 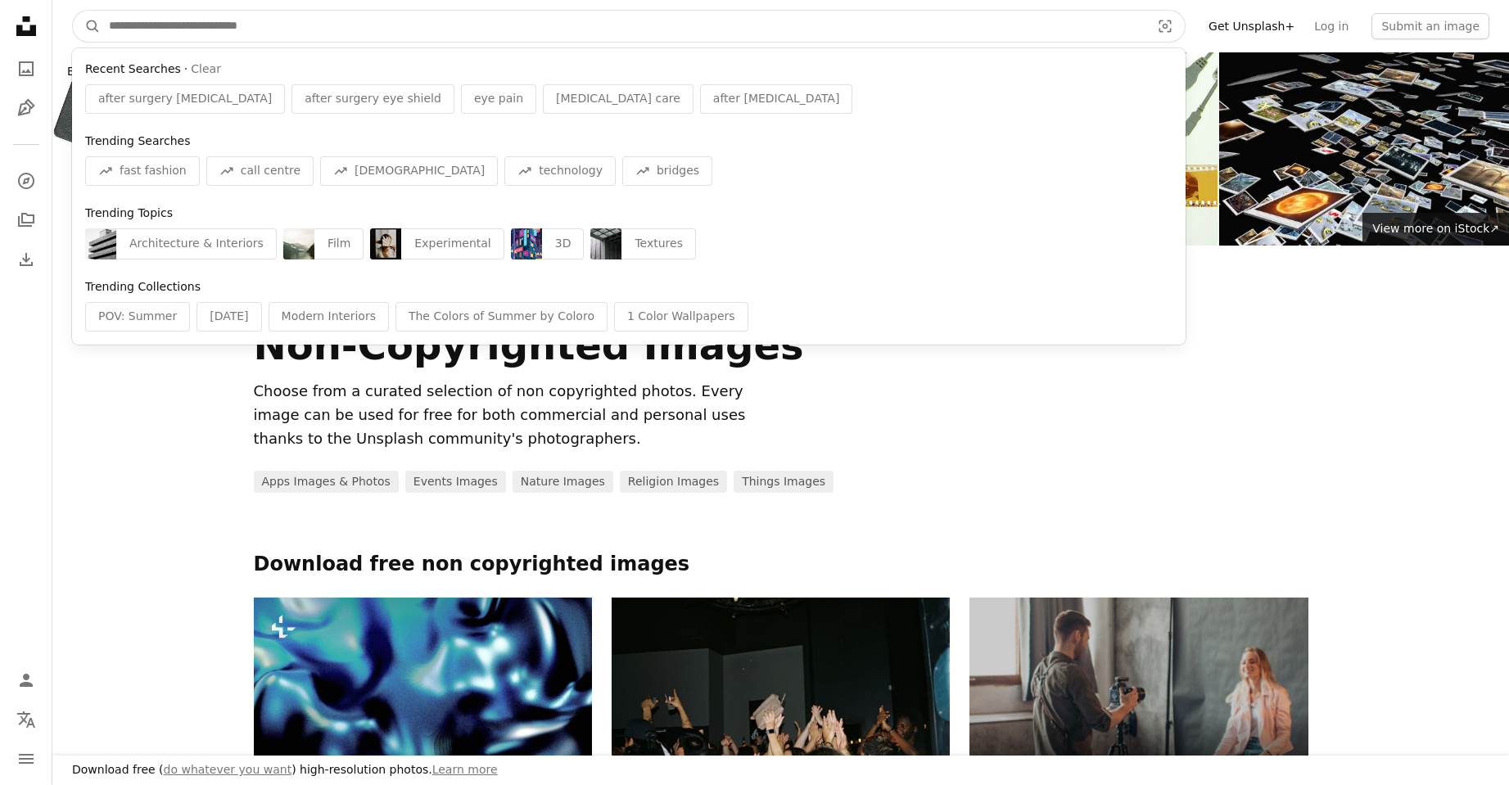 I want to click on span: eye pain, so click(x=499, y=99).